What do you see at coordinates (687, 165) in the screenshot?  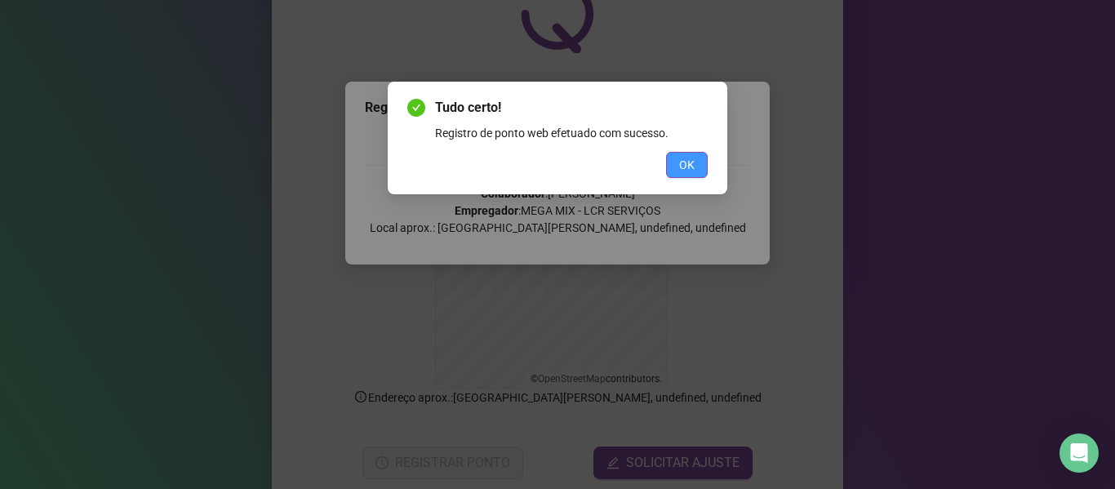 I see `button: OK` at bounding box center [687, 165].